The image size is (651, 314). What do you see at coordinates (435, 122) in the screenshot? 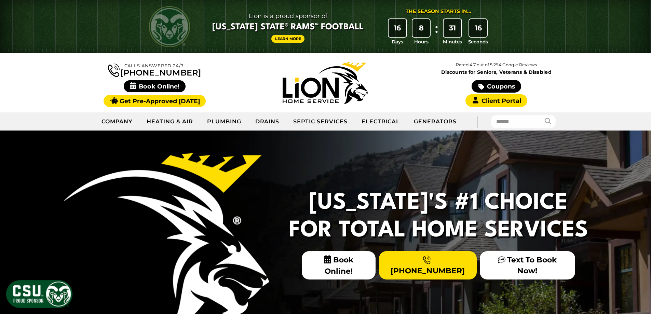
I see `a: Generators` at bounding box center [435, 122].